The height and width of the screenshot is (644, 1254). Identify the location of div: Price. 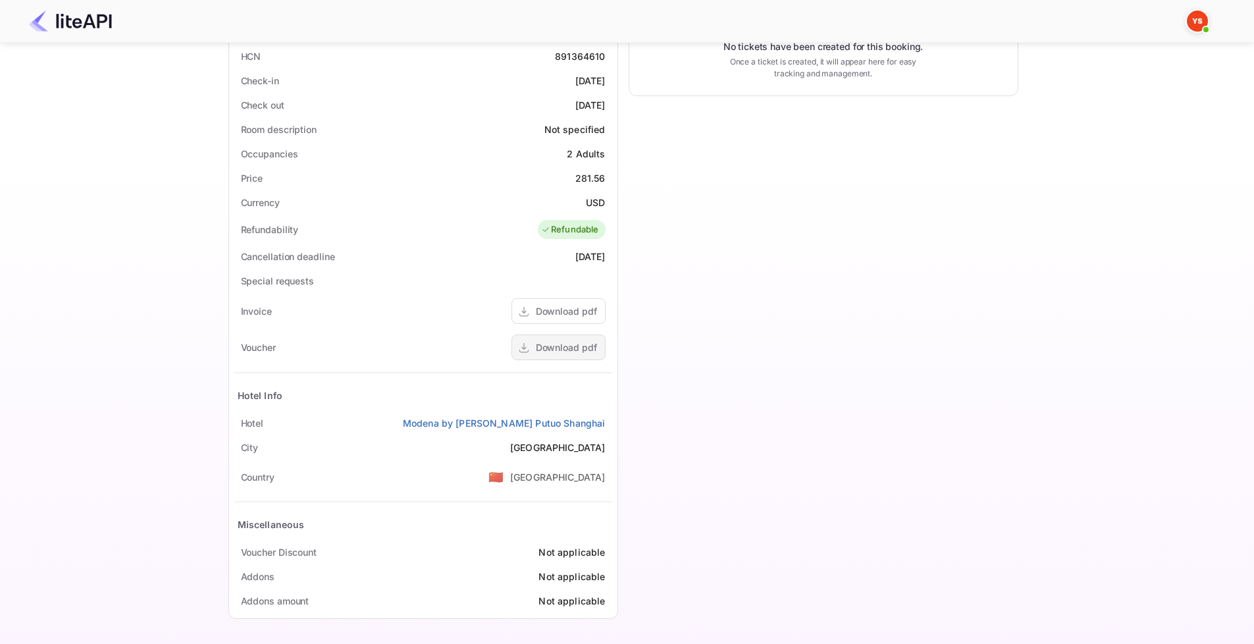
(252, 178).